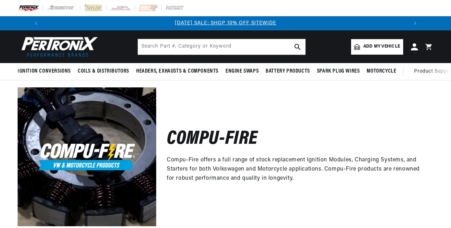 The height and width of the screenshot is (228, 451). What do you see at coordinates (242, 71) in the screenshot?
I see `span: Engine Swaps` at bounding box center [242, 71].